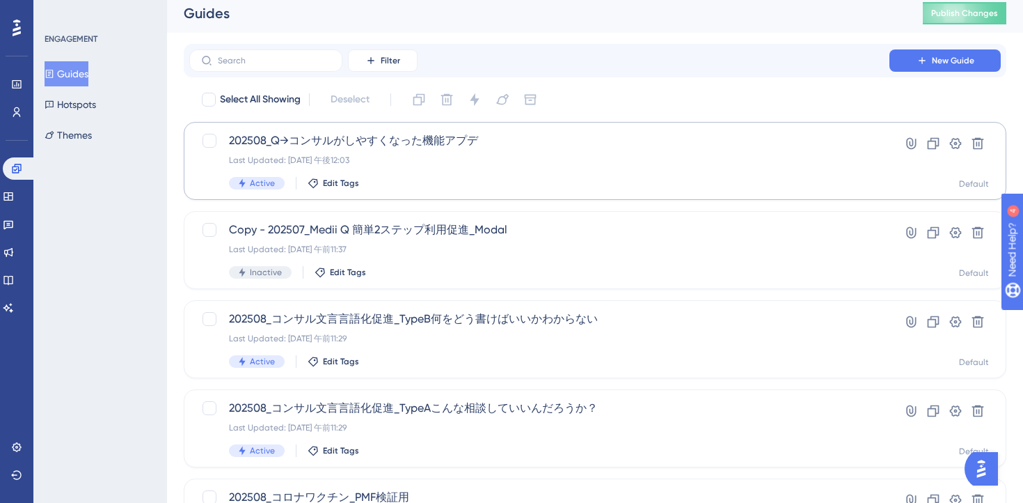 This screenshot has width=1023, height=503. What do you see at coordinates (945, 61) in the screenshot?
I see `button: New Guide` at bounding box center [945, 61].